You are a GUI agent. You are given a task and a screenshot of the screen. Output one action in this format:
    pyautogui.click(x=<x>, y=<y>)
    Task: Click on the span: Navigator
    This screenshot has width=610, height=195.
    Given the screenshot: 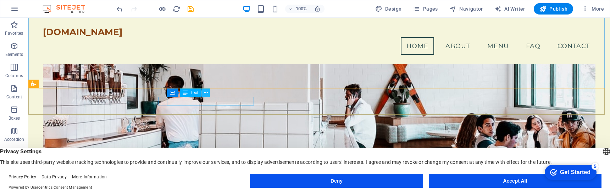 What is the action you would take?
    pyautogui.click(x=466, y=9)
    